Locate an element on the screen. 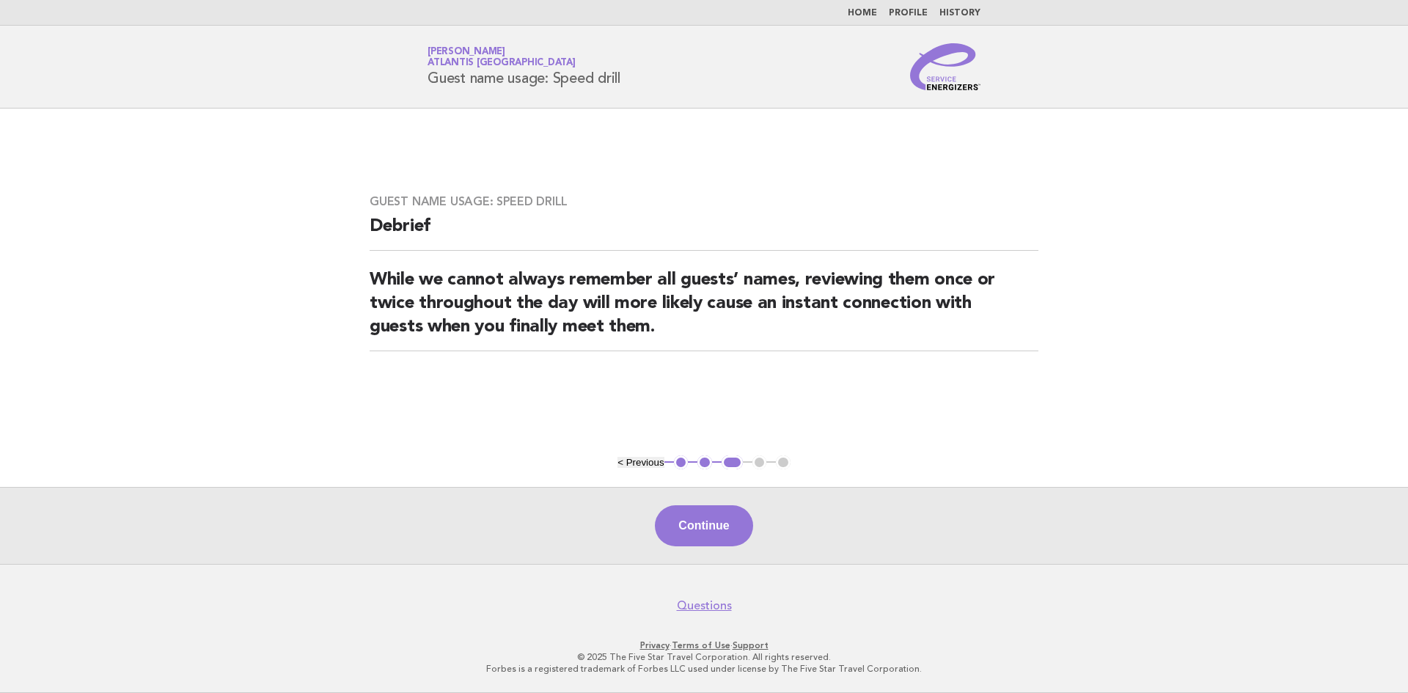  button: Continue is located at coordinates (703, 526).